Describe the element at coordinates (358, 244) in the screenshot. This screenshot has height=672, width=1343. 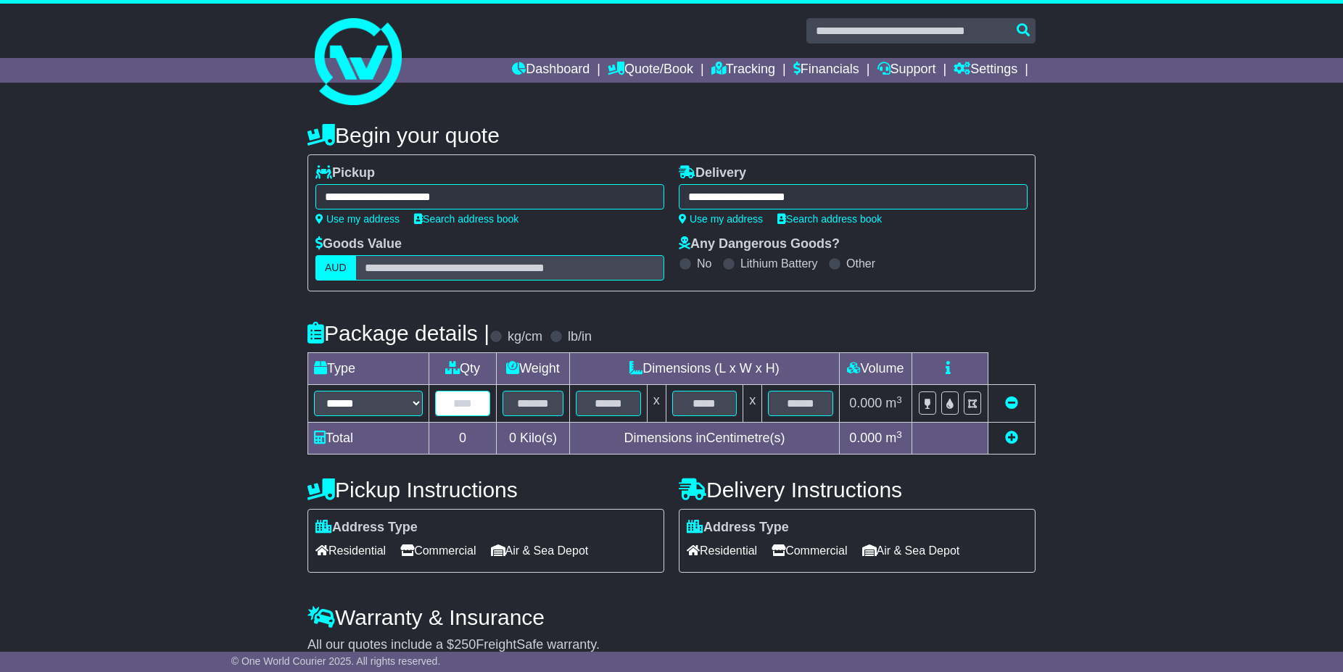
I see `label: Goods Value` at that location.